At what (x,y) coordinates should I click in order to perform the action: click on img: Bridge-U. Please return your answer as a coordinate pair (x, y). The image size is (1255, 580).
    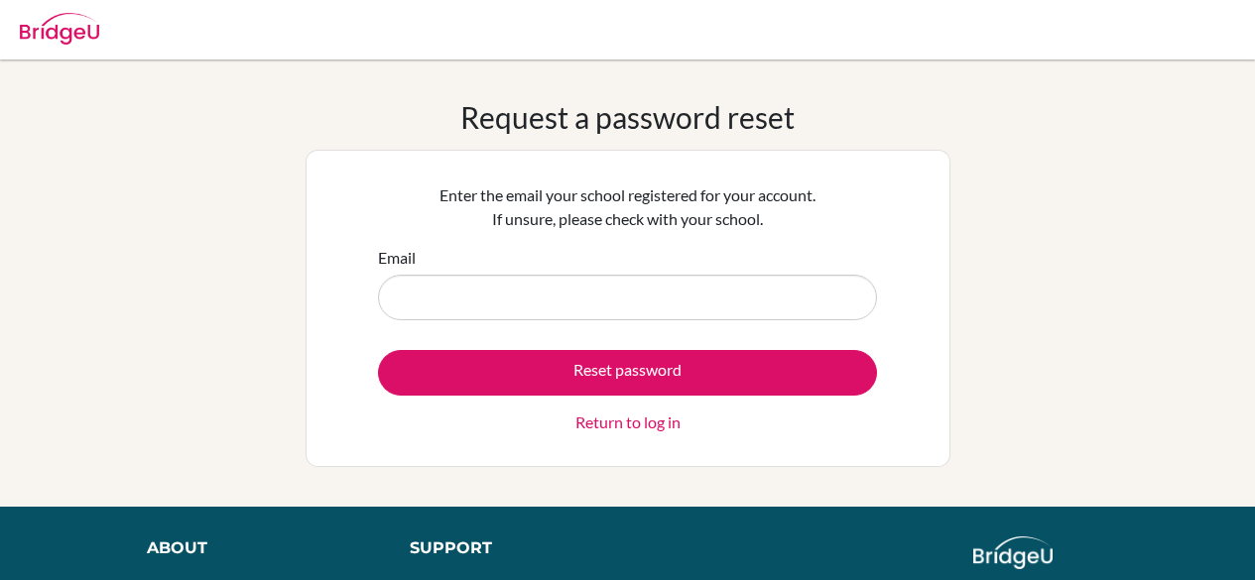
    Looking at the image, I should click on (60, 29).